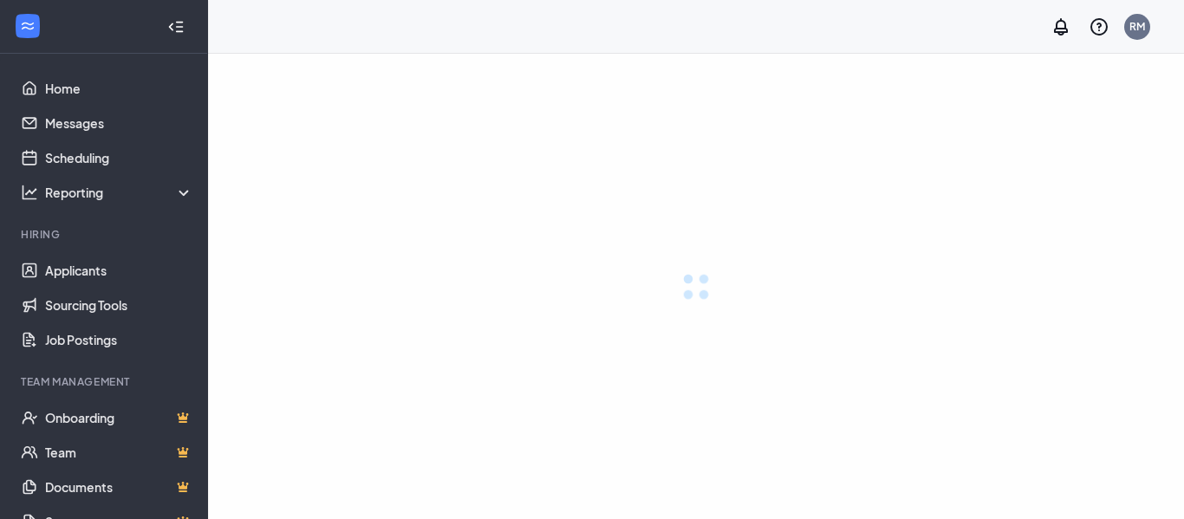 Image resolution: width=1184 pixels, height=519 pixels. Describe the element at coordinates (176, 27) in the screenshot. I see `svg: Collapse` at that location.